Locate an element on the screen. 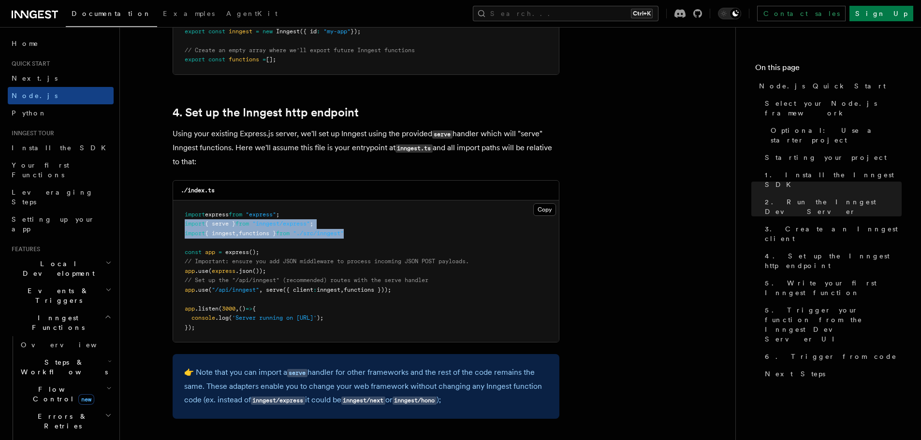 Image resolution: width=921 pixels, height=440 pixels. span: .log is located at coordinates (222, 318).